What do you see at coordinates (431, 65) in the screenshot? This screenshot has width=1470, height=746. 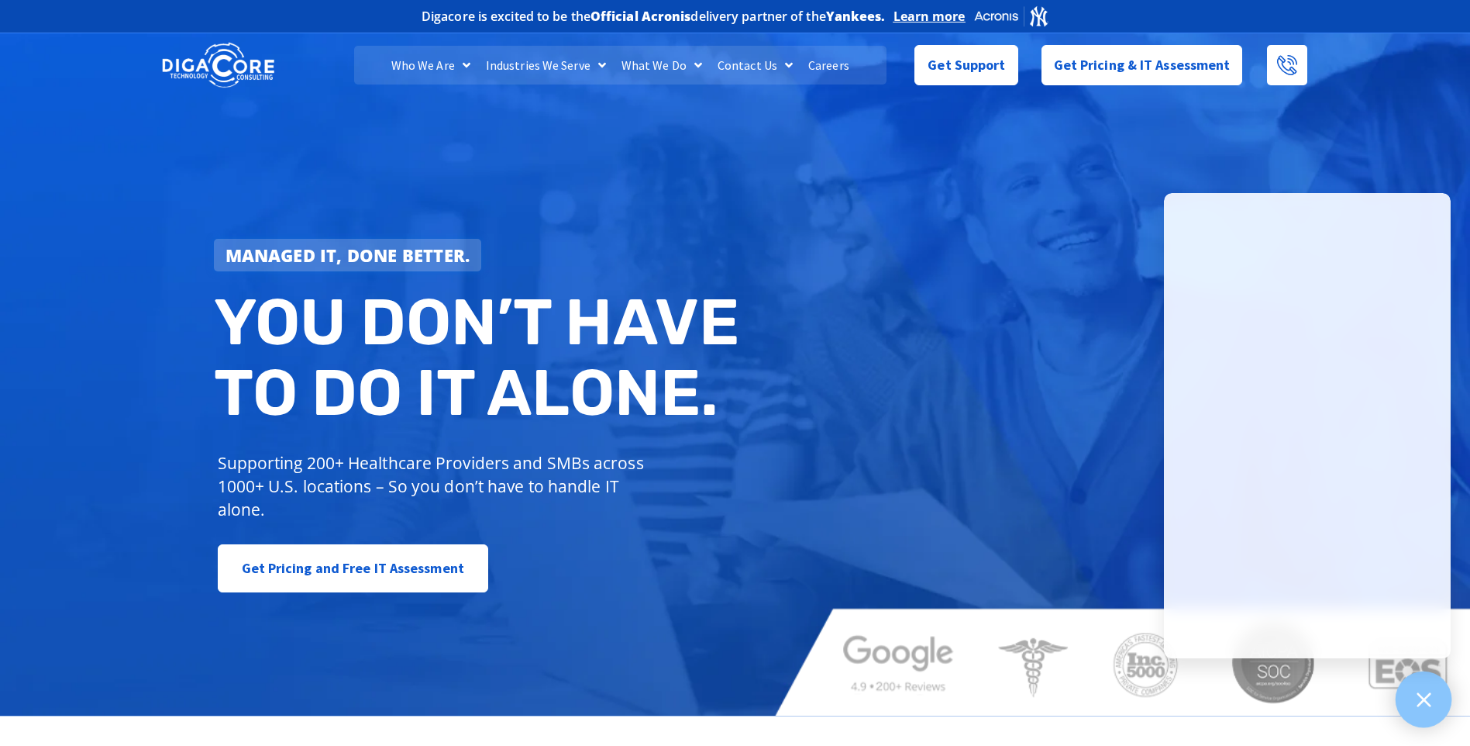 I see `a: Who We Are` at bounding box center [431, 65].